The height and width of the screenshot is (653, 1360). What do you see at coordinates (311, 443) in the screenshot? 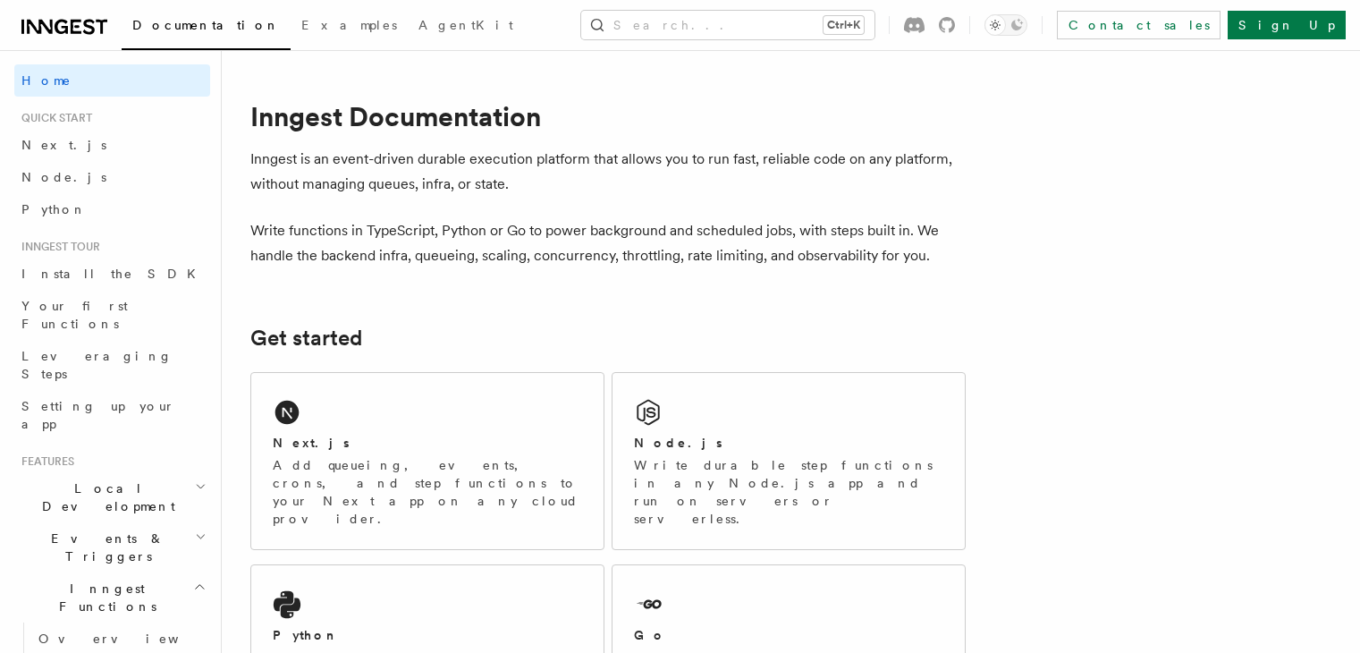
I see `h2: Next.js` at bounding box center [311, 443].